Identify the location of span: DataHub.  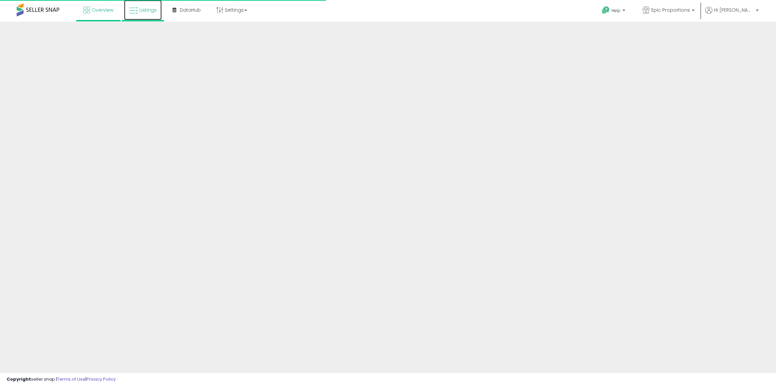
(190, 10).